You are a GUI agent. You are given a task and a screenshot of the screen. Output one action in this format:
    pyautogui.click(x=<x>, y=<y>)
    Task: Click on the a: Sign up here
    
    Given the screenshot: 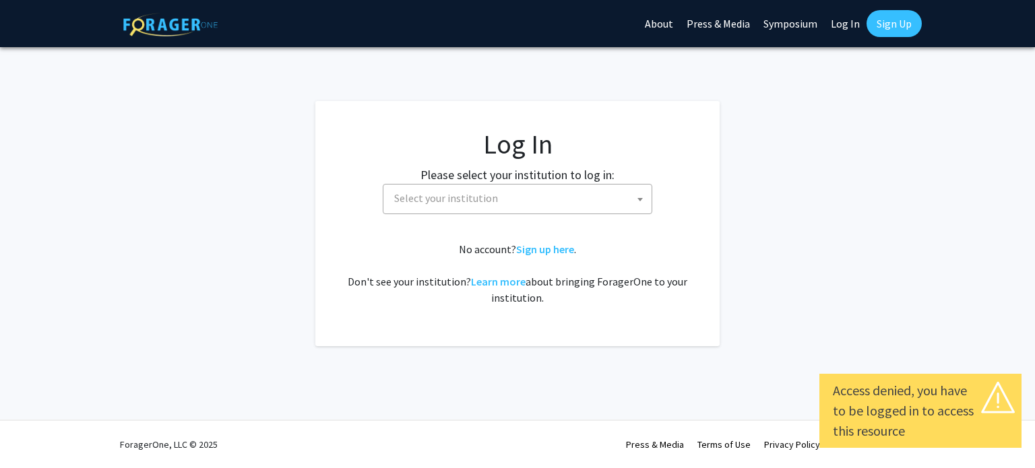 What is the action you would take?
    pyautogui.click(x=545, y=249)
    